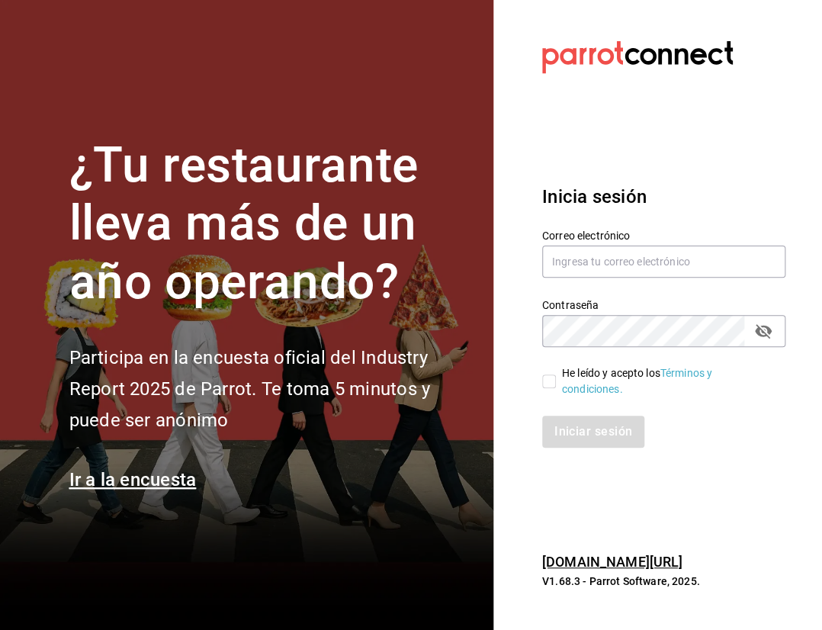 The width and height of the screenshot is (822, 630). I want to click on div: He leído y acepto los, so click(667, 381).